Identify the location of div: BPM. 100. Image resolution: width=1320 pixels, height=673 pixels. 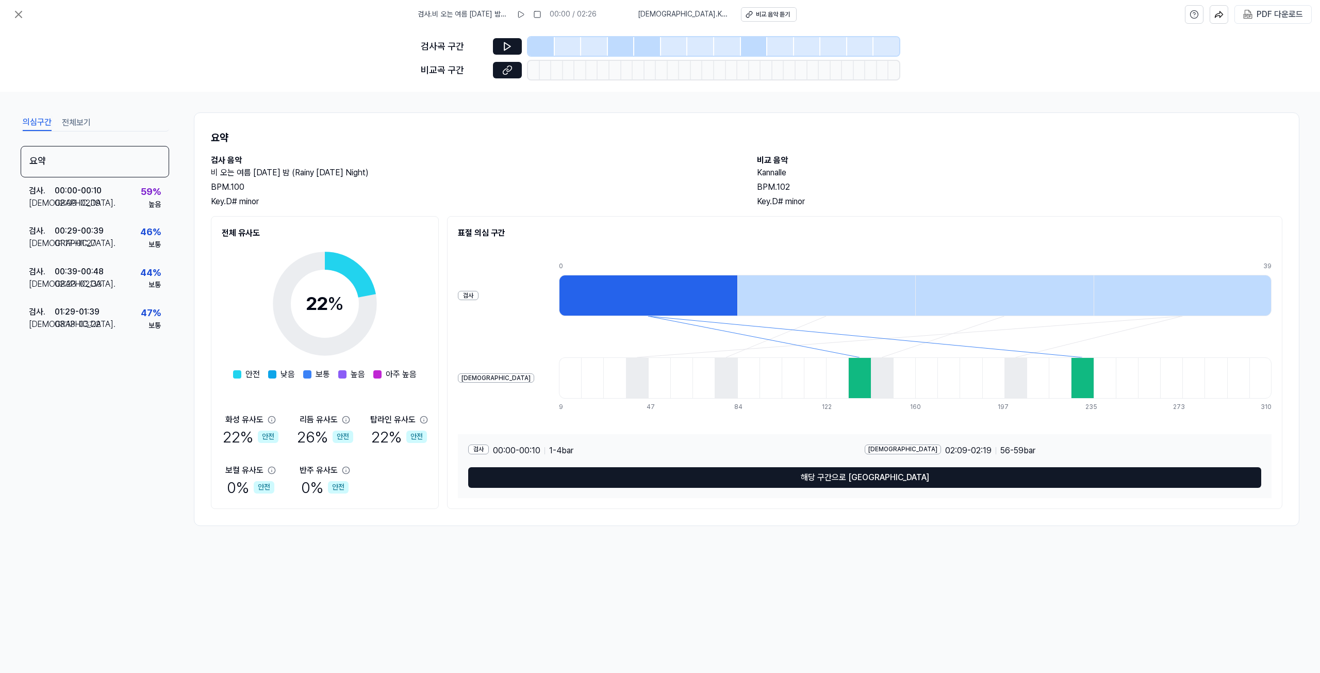
(473, 187).